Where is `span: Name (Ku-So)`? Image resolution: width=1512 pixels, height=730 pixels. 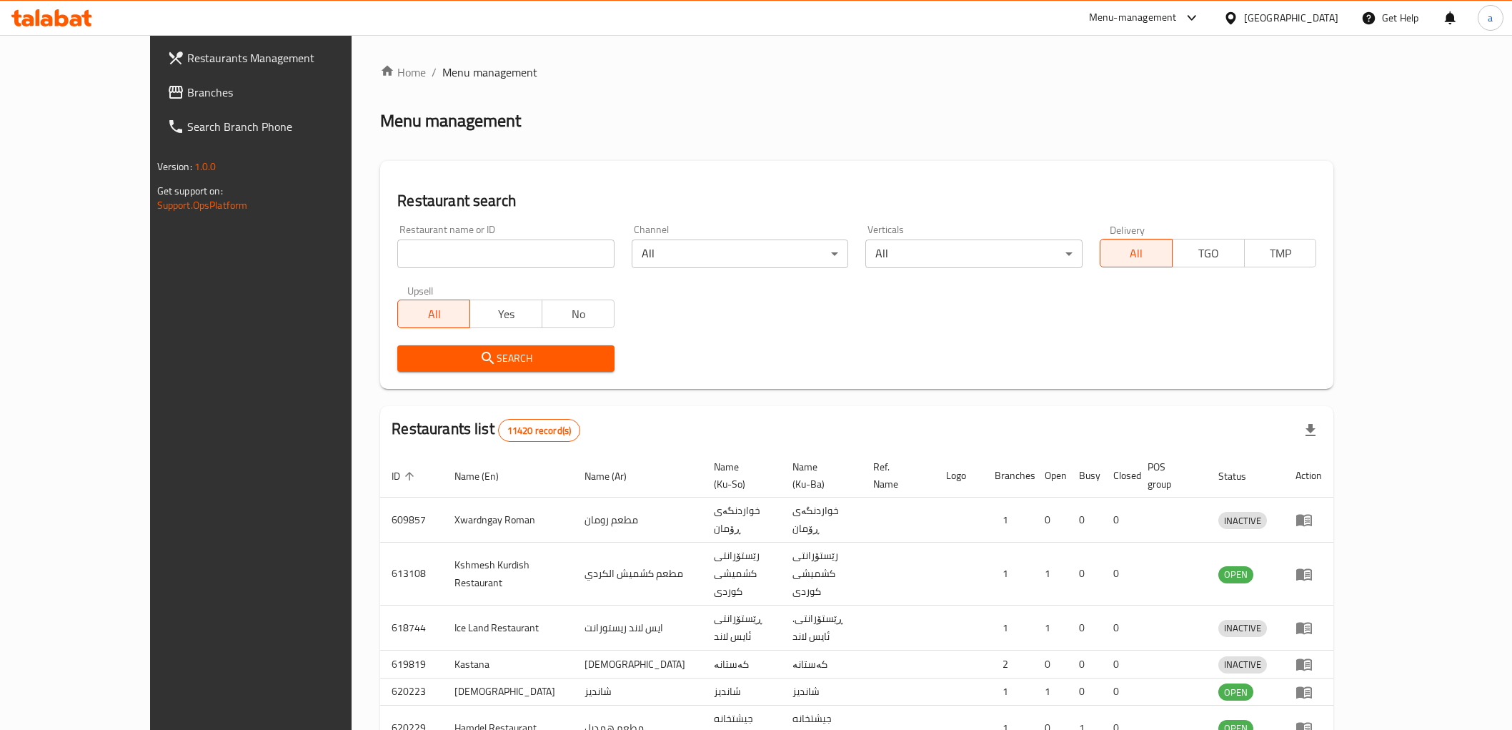
span: Name (Ku-So) is located at coordinates (739, 475).